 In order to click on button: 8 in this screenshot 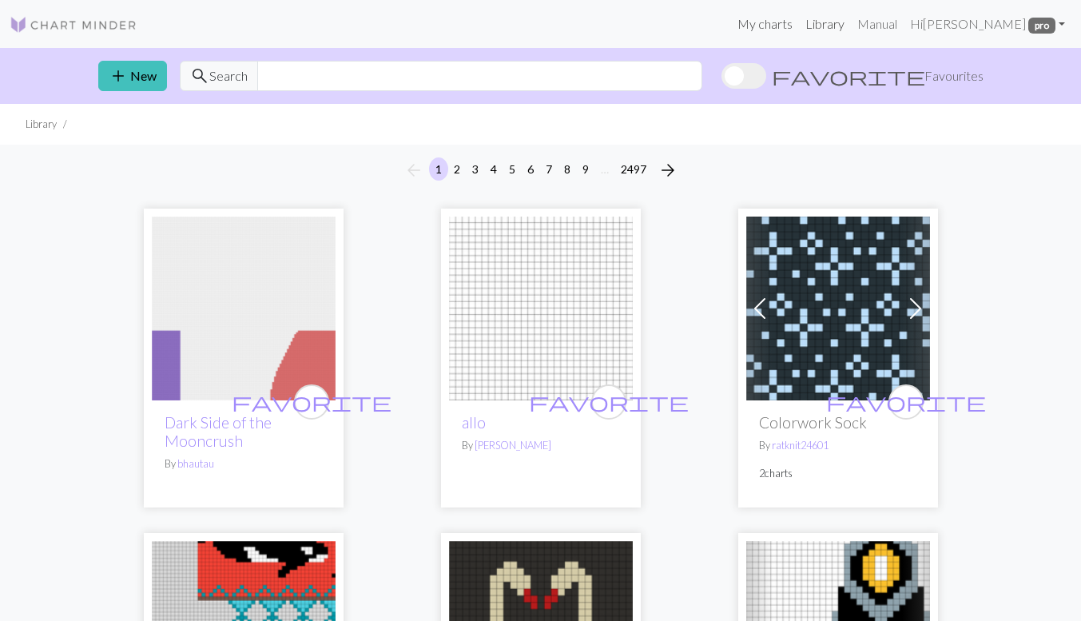, I will do `click(567, 169)`.